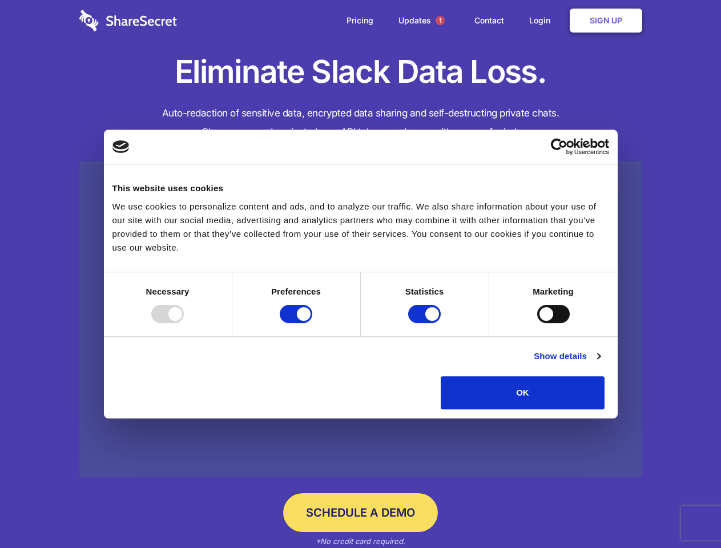  Describe the element at coordinates (425, 291) in the screenshot. I see `strong: Statistics` at that location.